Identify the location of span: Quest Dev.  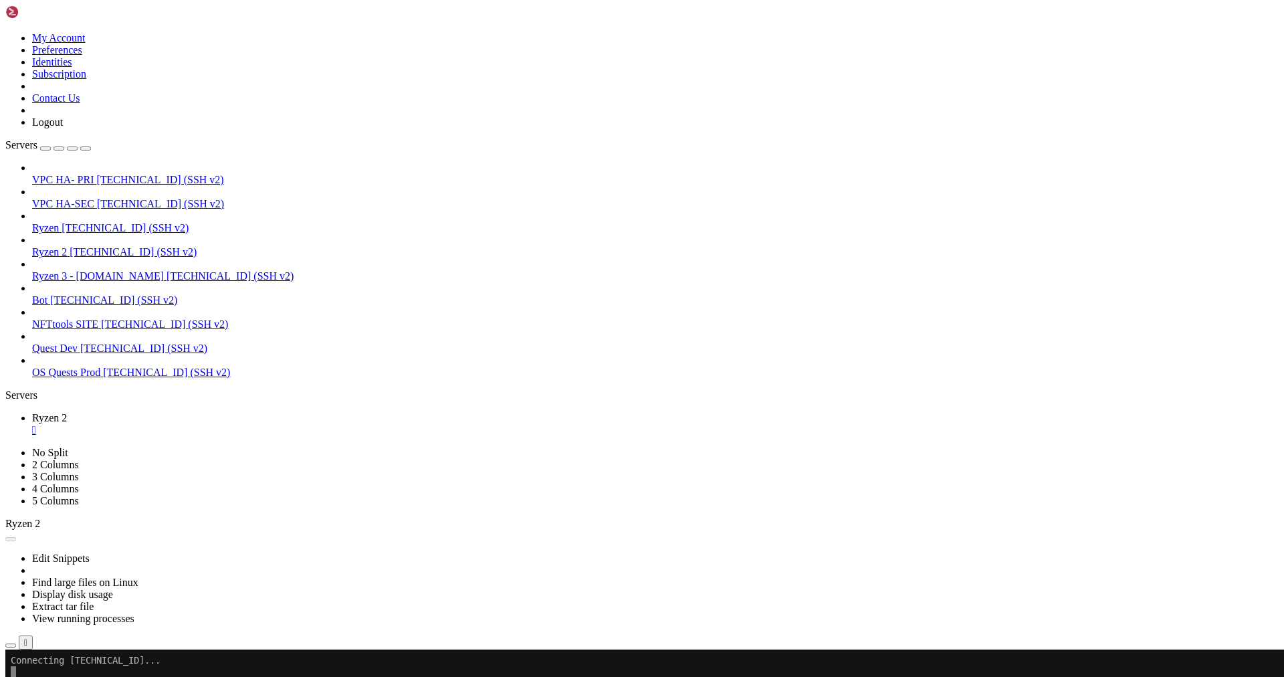
(55, 348).